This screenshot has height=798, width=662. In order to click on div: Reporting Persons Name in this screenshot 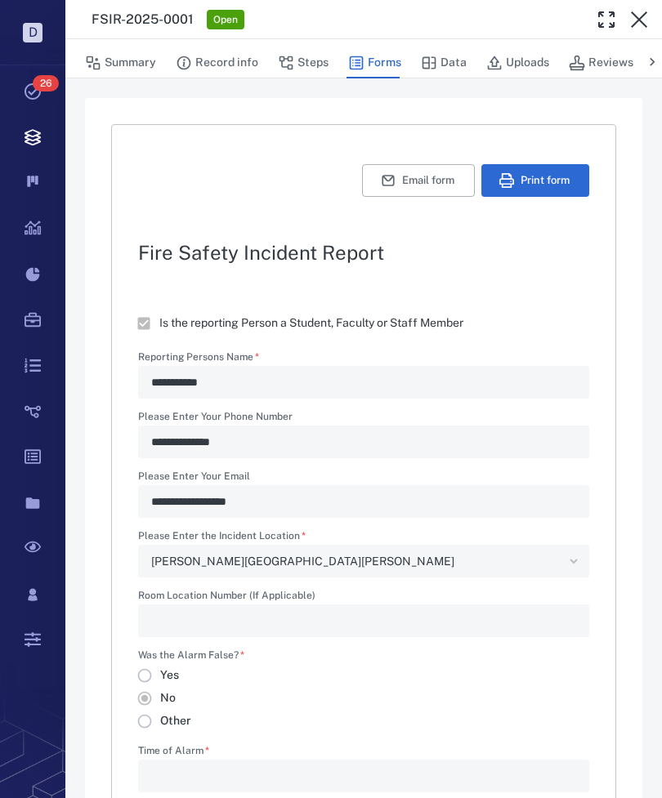, I will do `click(363, 382)`.